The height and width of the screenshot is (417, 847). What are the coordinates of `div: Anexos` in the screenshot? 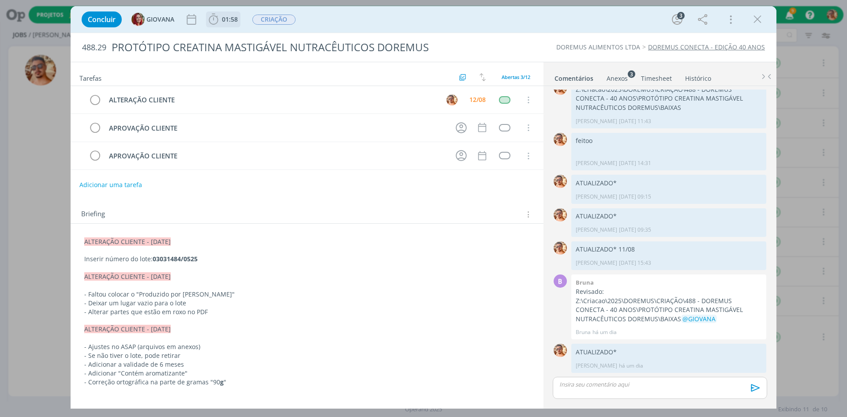 It's located at (617, 79).